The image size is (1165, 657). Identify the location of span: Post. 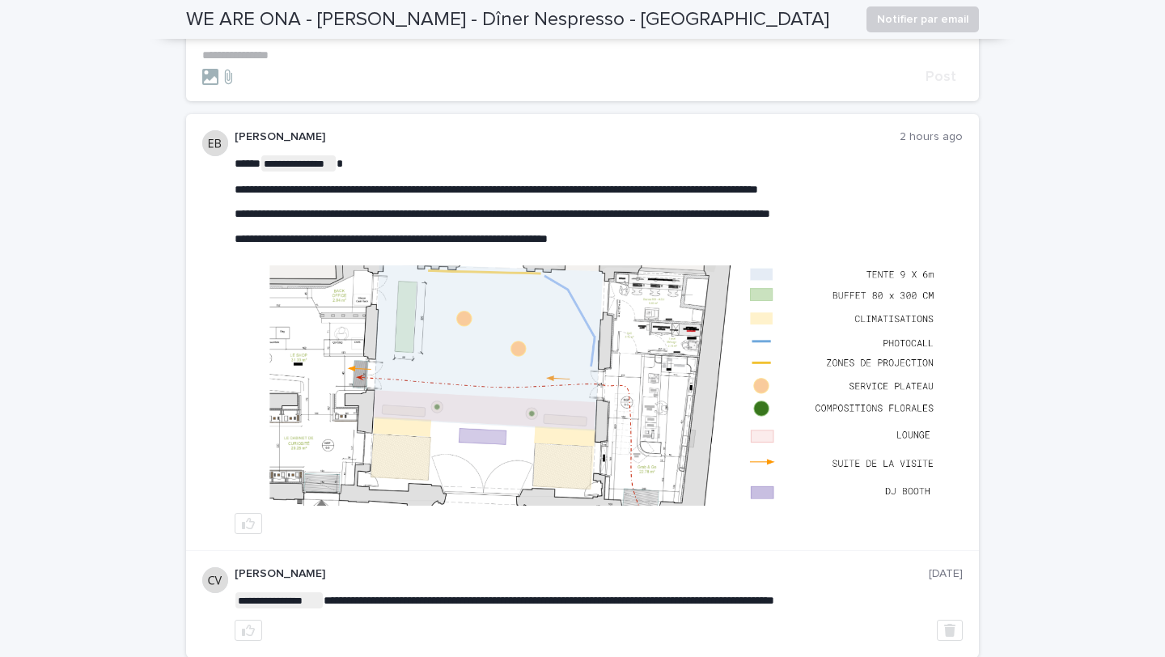
(941, 77).